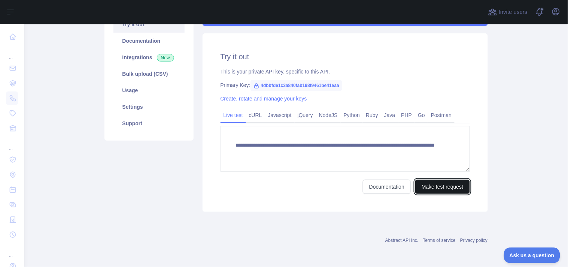 The image size is (568, 267). Describe the element at coordinates (165, 58) in the screenshot. I see `span: New` at that location.